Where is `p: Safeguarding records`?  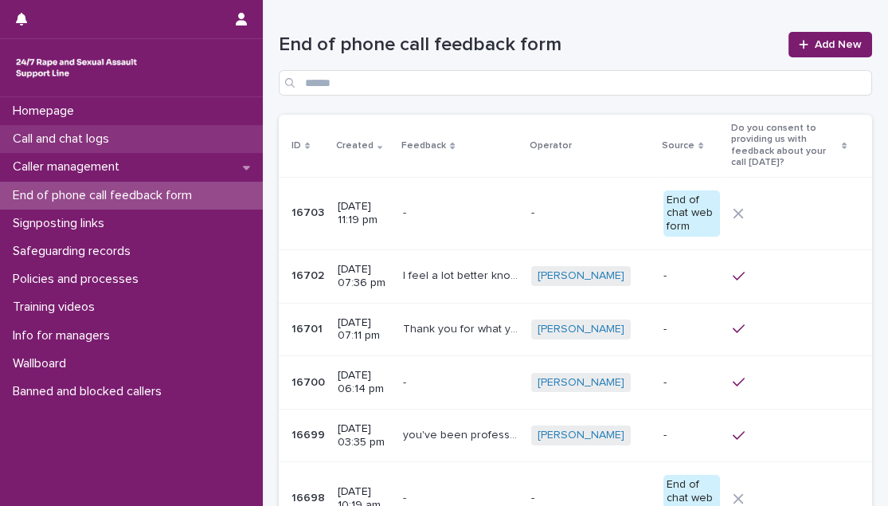
p: Safeguarding records is located at coordinates (75, 251).